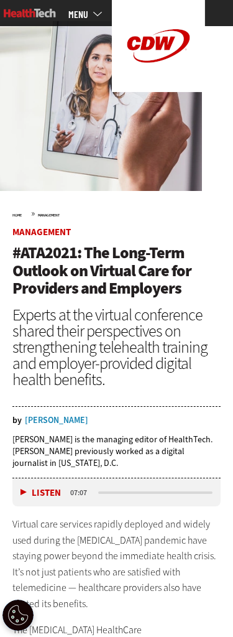 This screenshot has height=637, width=233. I want to click on div: Experts at the virtual conference shared their perspectives on strengthening telehealth training ..., so click(116, 347).